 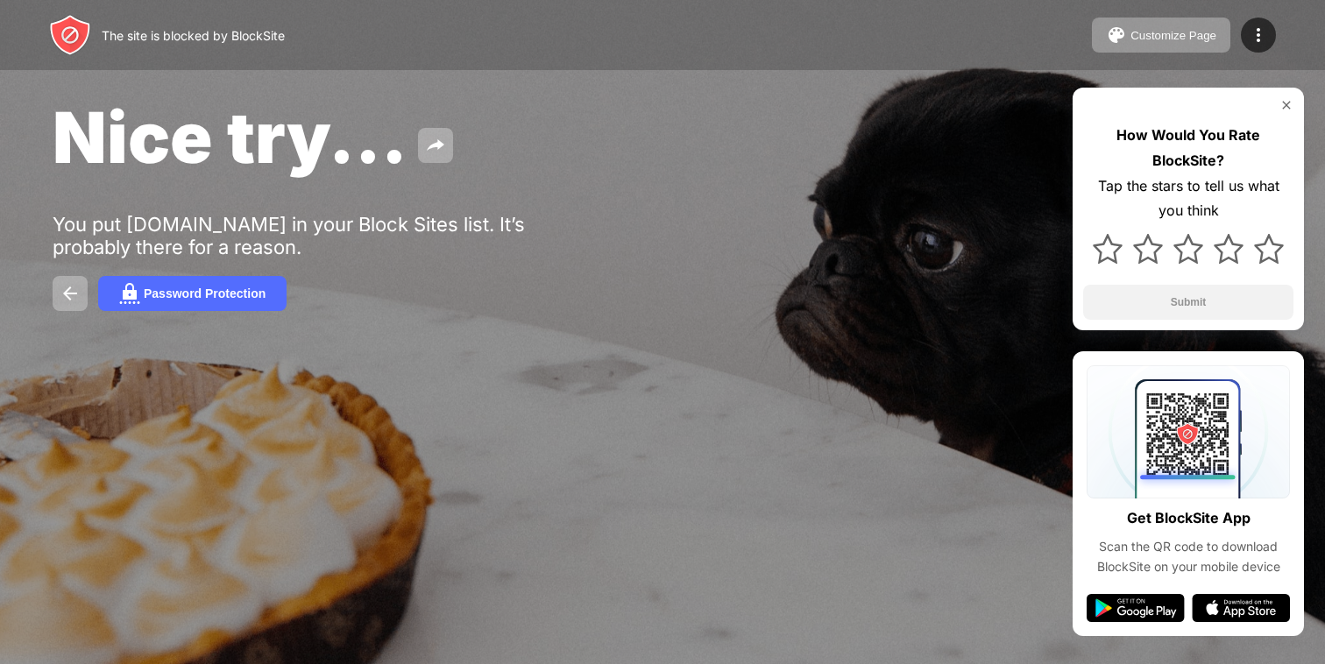 What do you see at coordinates (70, 294) in the screenshot?
I see `img: back.svg` at bounding box center [70, 294].